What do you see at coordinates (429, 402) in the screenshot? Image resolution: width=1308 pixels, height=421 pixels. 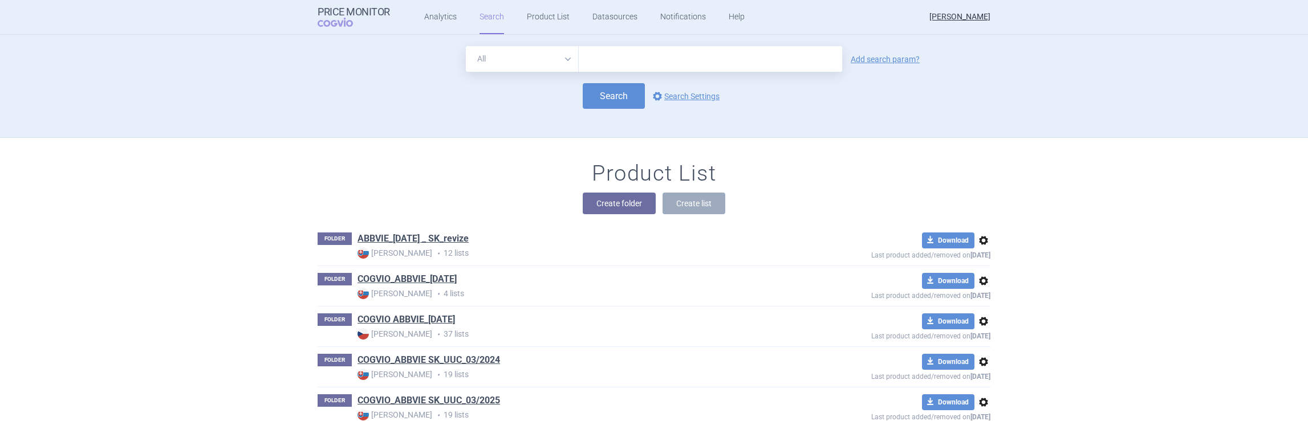 I see `h1: COGVIO_ABBVIE SK_UUC_03/2025` at bounding box center [429, 402].